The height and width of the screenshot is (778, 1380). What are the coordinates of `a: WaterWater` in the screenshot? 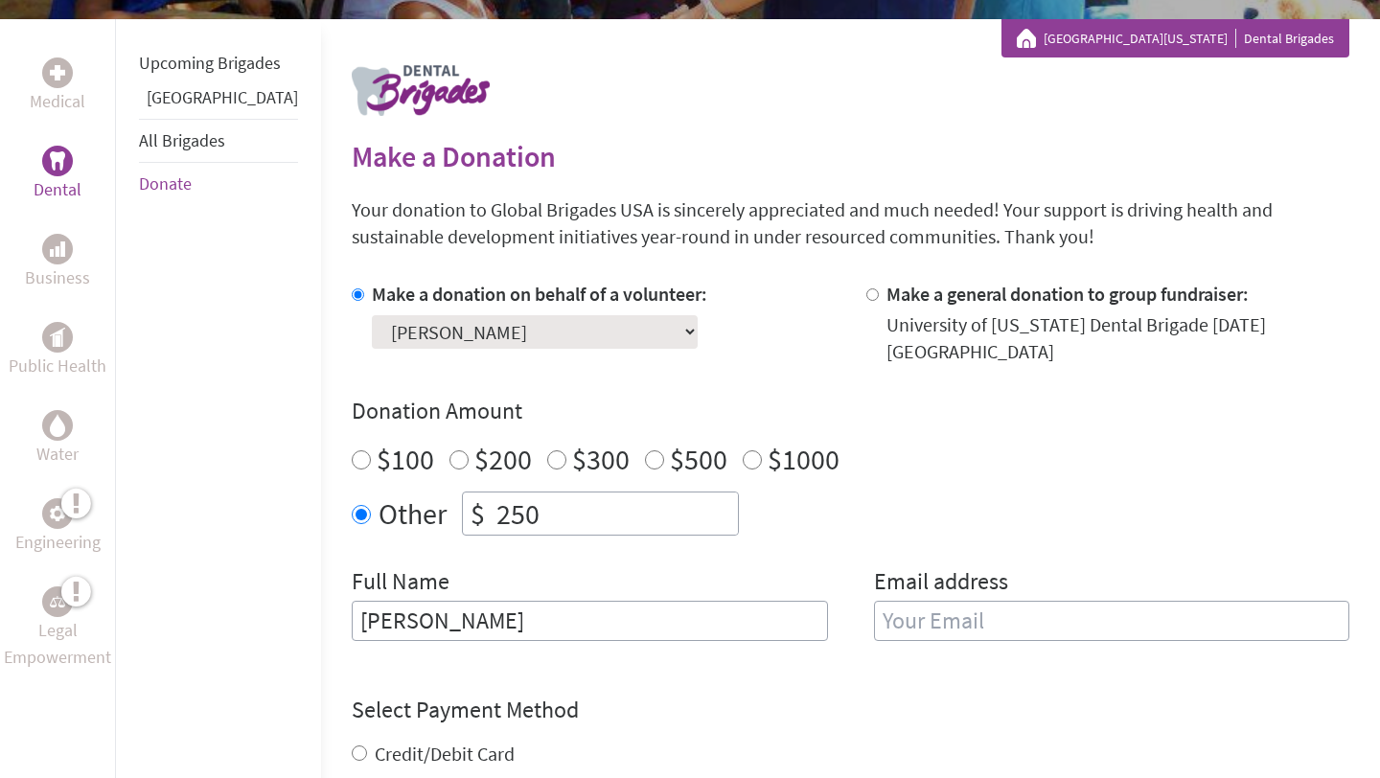 It's located at (58, 439).